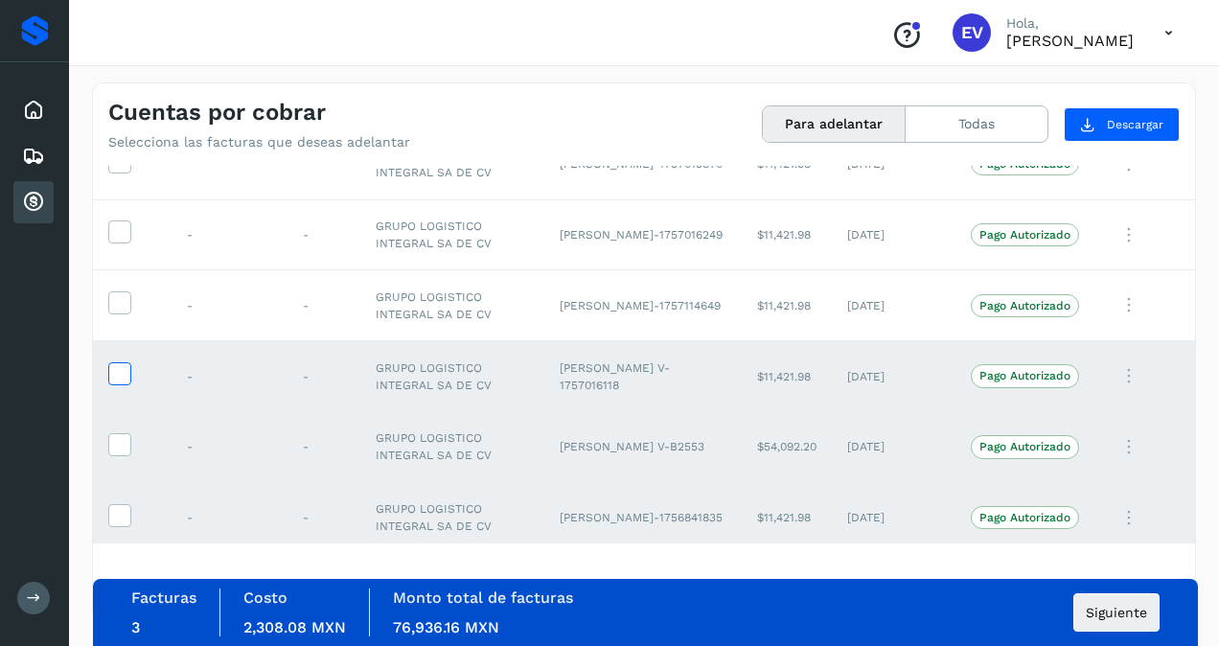 This screenshot has height=646, width=1219. I want to click on label: Facturas, so click(164, 597).